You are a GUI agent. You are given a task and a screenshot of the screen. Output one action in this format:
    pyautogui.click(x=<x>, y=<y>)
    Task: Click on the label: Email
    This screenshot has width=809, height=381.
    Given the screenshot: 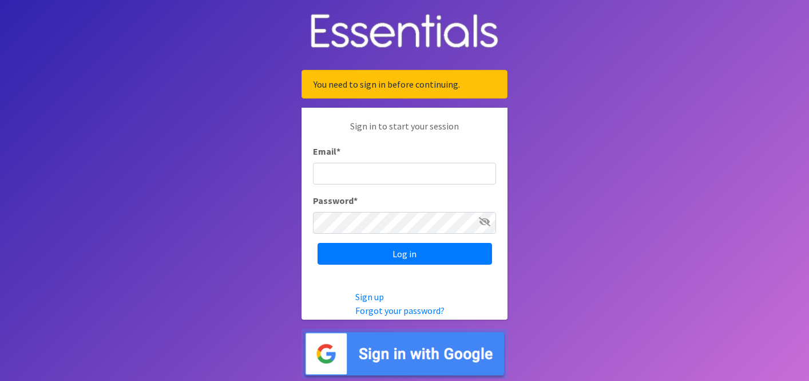 What is the action you would take?
    pyautogui.click(x=327, y=151)
    